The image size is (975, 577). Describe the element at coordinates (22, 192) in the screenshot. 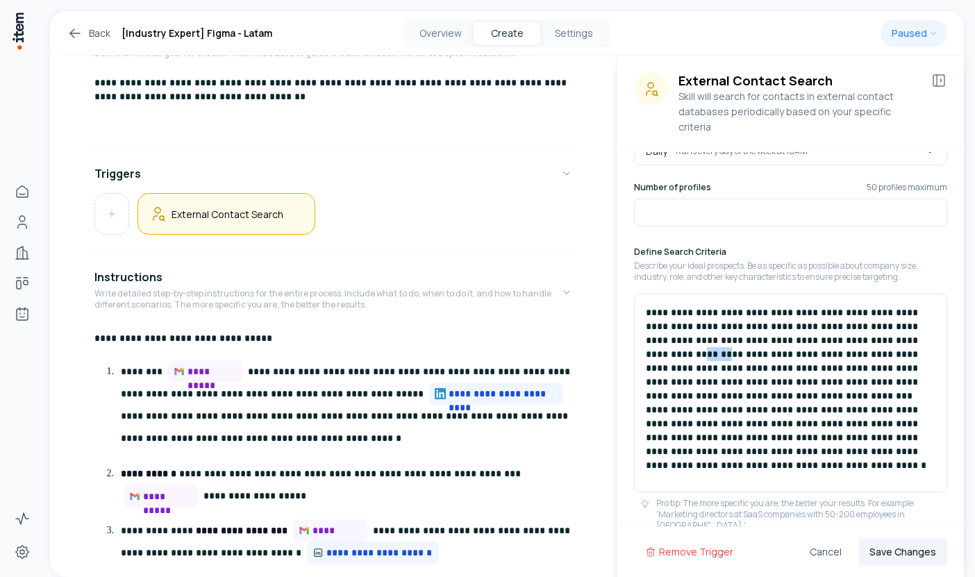

I see `a: Home` at that location.